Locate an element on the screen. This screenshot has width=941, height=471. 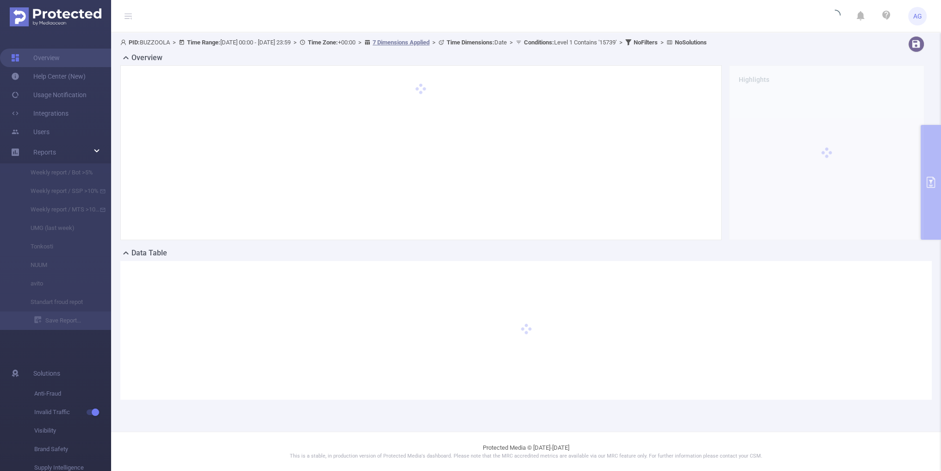
span: Date is located at coordinates (477, 42).